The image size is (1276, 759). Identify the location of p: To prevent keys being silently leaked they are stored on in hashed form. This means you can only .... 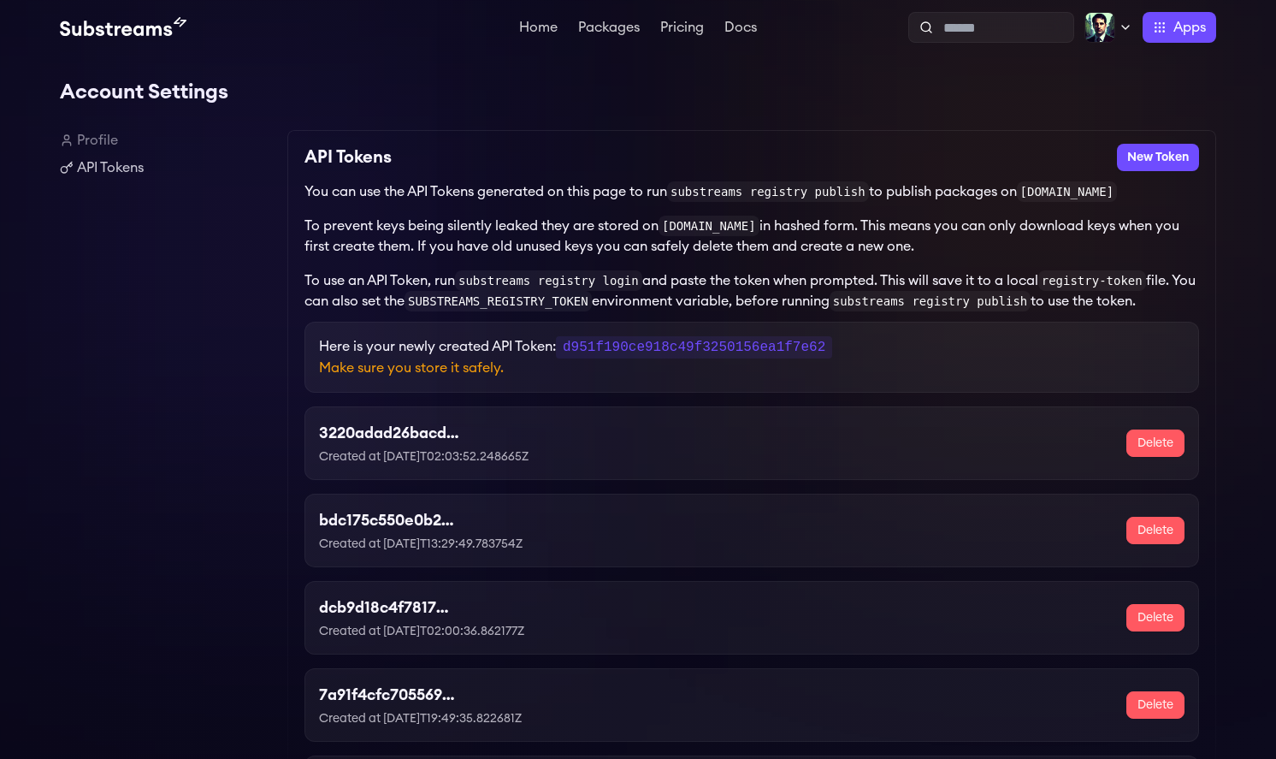
(752, 236).